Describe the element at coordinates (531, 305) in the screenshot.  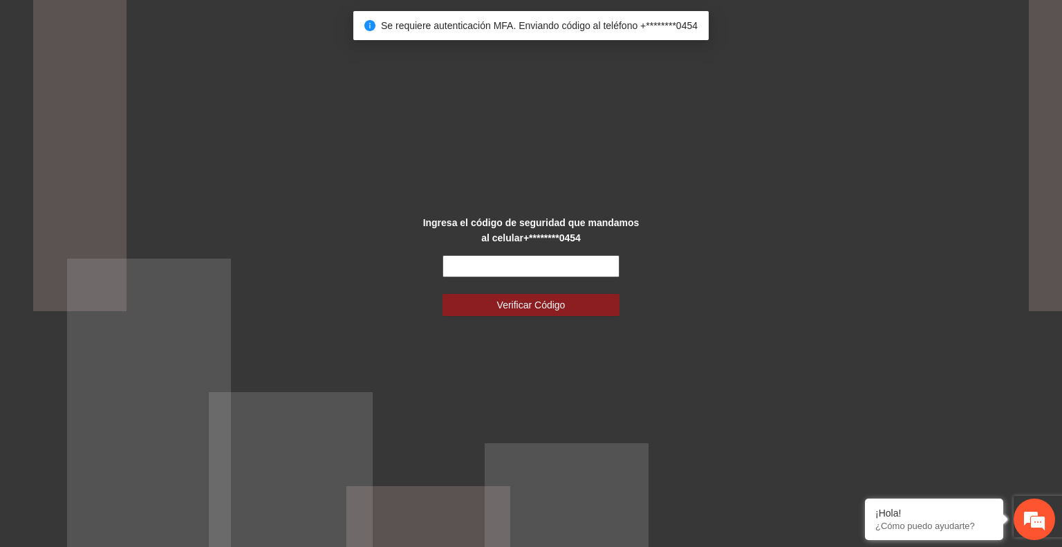
I see `button: Verificar Código` at that location.